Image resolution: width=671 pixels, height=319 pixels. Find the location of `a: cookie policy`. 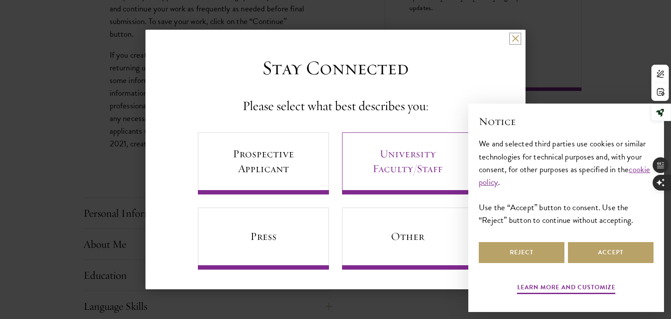

a: cookie policy is located at coordinates (564, 176).